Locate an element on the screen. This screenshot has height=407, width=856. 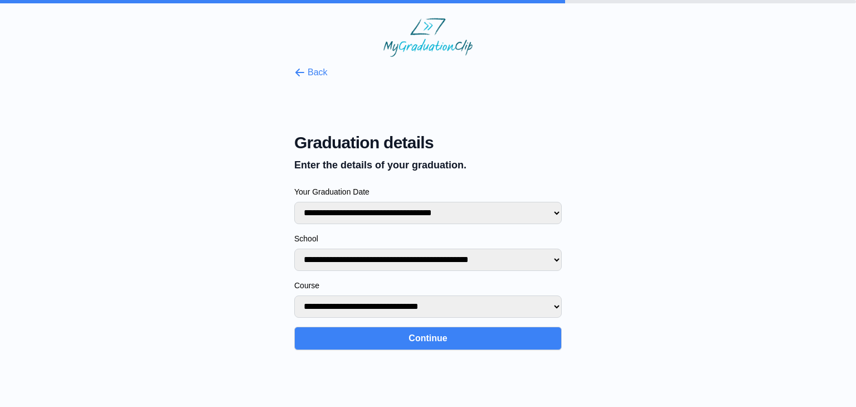
img: MyGraduationClip is located at coordinates (428, 37).